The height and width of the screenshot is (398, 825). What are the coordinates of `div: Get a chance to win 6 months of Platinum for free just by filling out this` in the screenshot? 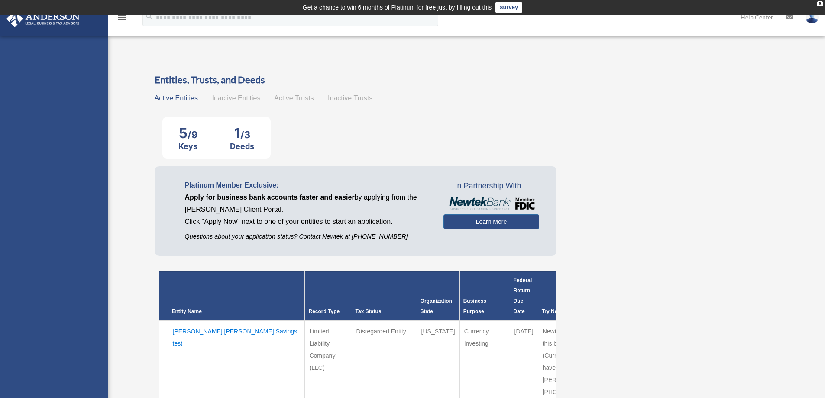 It's located at (397, 7).